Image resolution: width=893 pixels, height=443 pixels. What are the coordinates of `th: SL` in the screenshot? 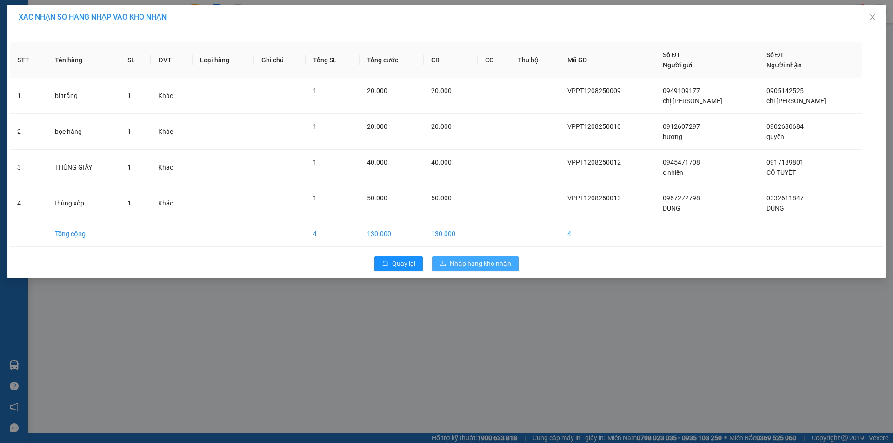 It's located at (135, 60).